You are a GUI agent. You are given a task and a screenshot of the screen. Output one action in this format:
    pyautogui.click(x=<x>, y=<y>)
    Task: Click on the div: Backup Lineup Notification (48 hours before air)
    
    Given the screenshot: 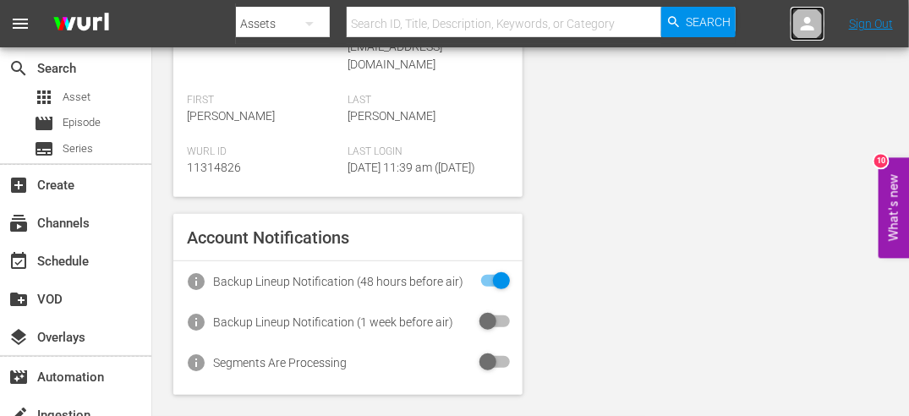 What is the action you would take?
    pyautogui.click(x=338, y=282)
    